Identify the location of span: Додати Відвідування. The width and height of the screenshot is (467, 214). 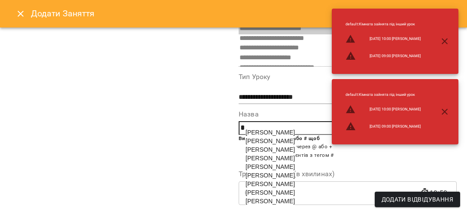
(417, 199).